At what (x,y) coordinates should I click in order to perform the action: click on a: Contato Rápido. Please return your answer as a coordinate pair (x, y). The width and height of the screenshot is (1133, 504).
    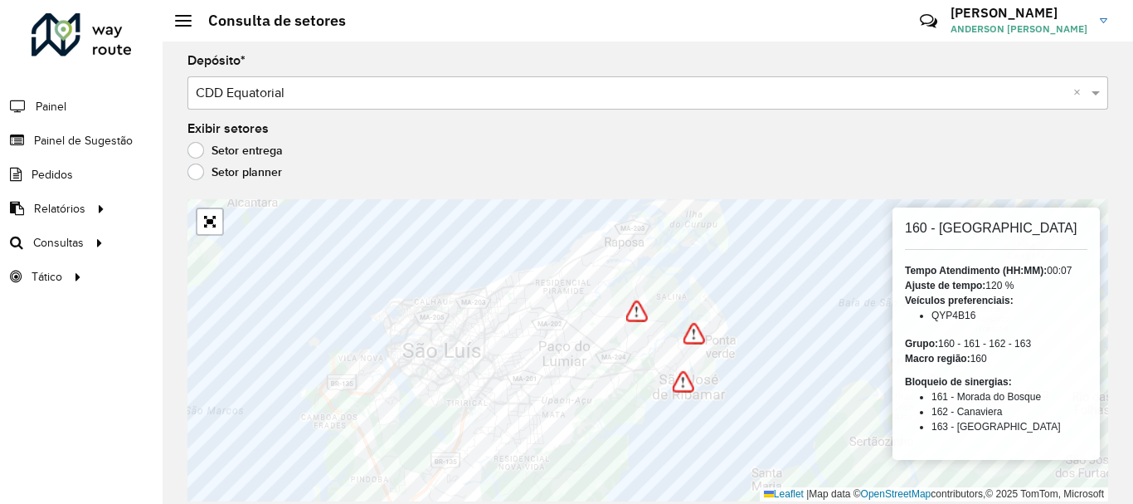
    Looking at the image, I should click on (928, 21).